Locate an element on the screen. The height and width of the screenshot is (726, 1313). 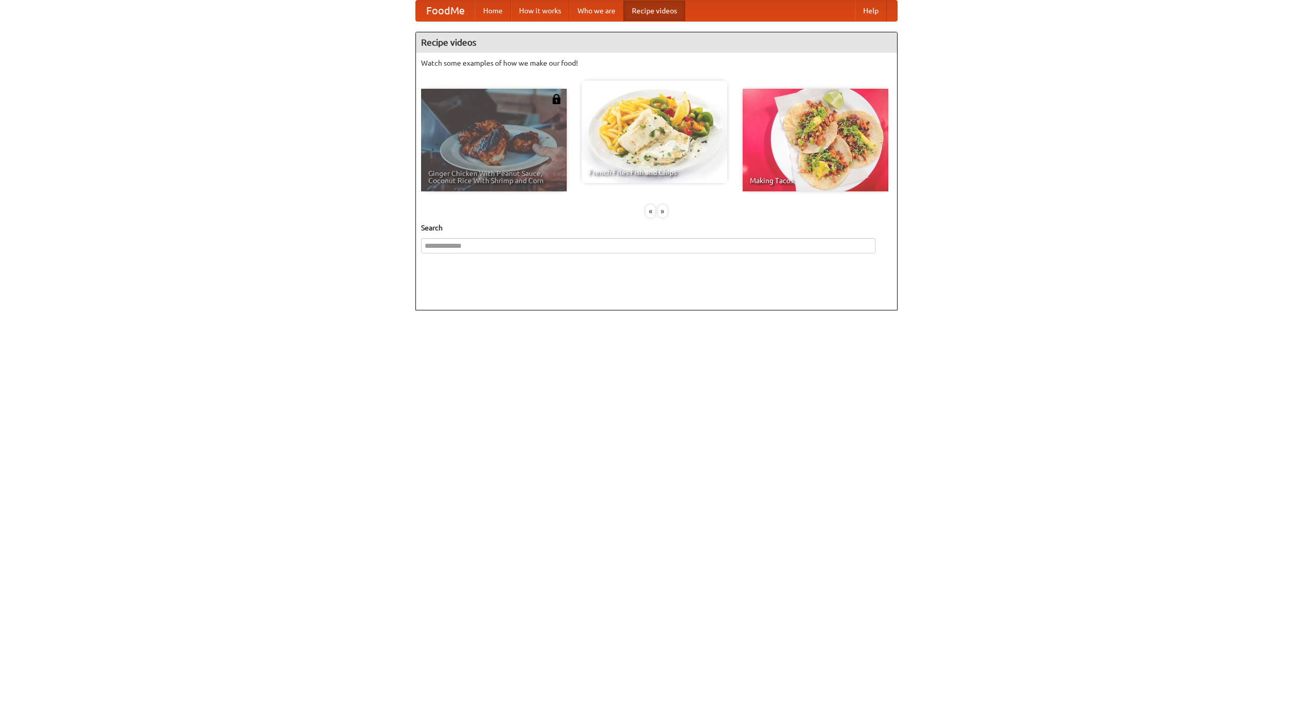
a: Help is located at coordinates (871, 11).